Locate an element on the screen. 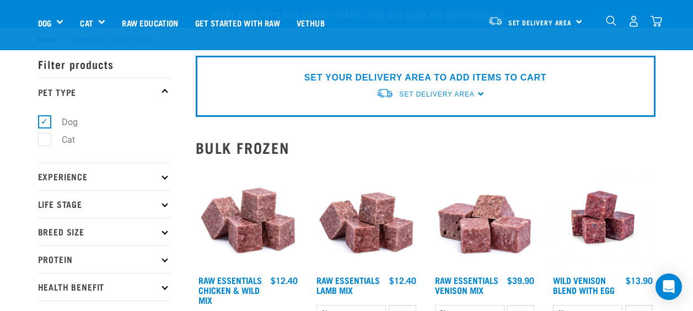  a: Raw Essentials Lamb Mix is located at coordinates (348, 284).